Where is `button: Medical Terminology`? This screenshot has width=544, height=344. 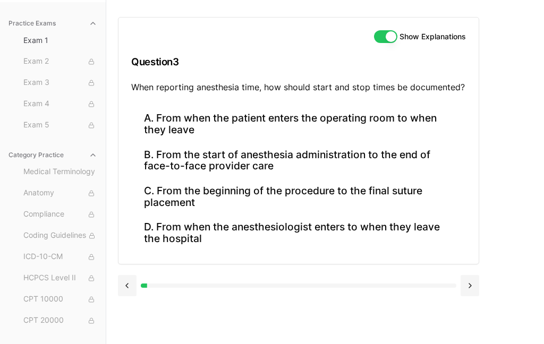 button: Medical Terminology is located at coordinates (60, 172).